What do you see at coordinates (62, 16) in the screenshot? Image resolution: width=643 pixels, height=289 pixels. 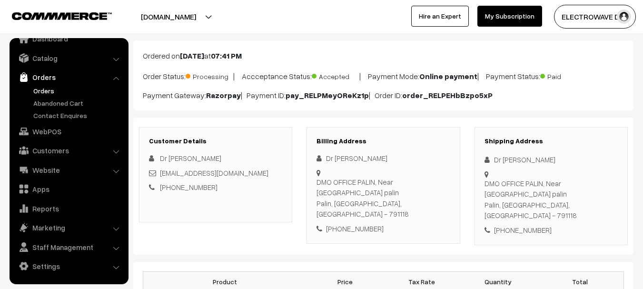 I see `img: COMMMERCE` at bounding box center [62, 16].